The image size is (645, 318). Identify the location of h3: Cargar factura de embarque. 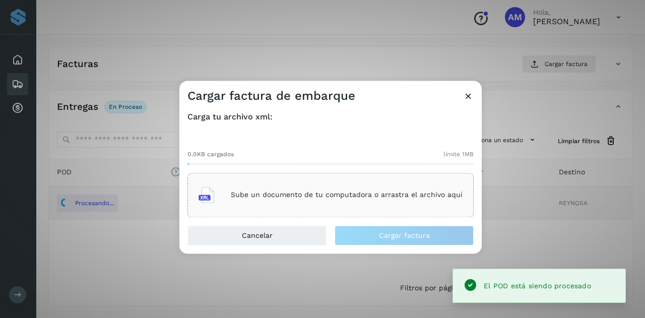
(271, 96).